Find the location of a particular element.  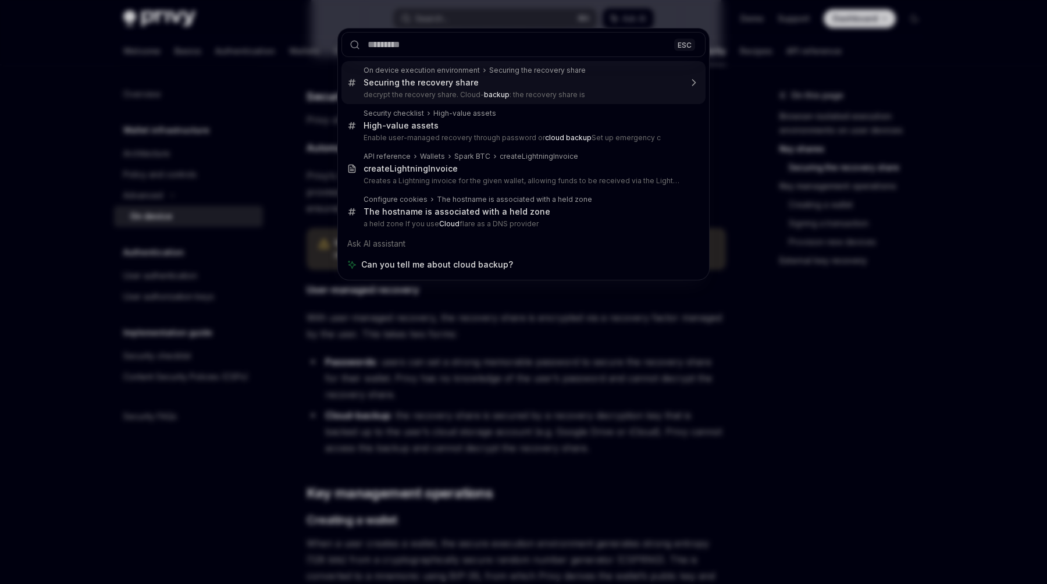

span: Can you tell me about cloud backup? is located at coordinates (437, 265).